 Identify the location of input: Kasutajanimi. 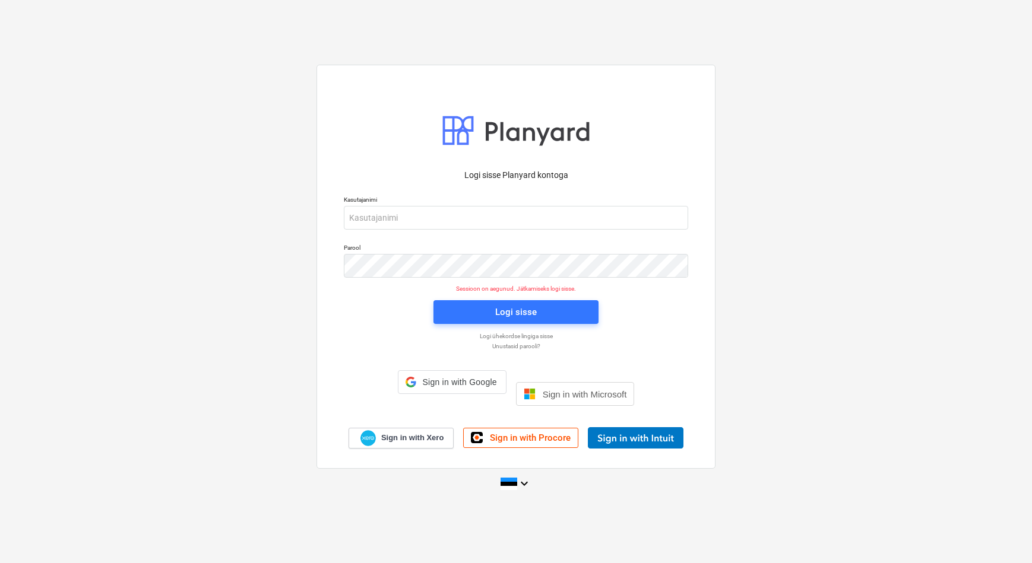
(516, 218).